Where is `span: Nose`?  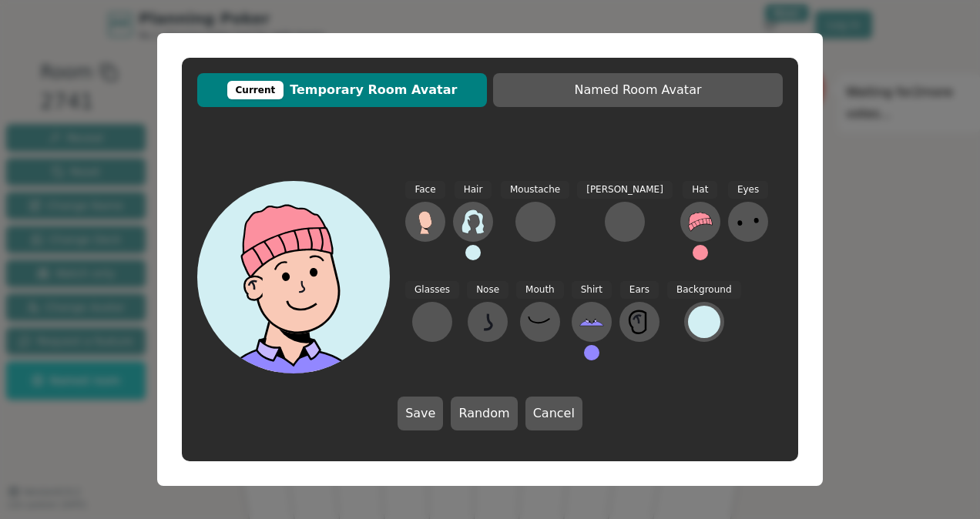 span: Nose is located at coordinates (488, 290).